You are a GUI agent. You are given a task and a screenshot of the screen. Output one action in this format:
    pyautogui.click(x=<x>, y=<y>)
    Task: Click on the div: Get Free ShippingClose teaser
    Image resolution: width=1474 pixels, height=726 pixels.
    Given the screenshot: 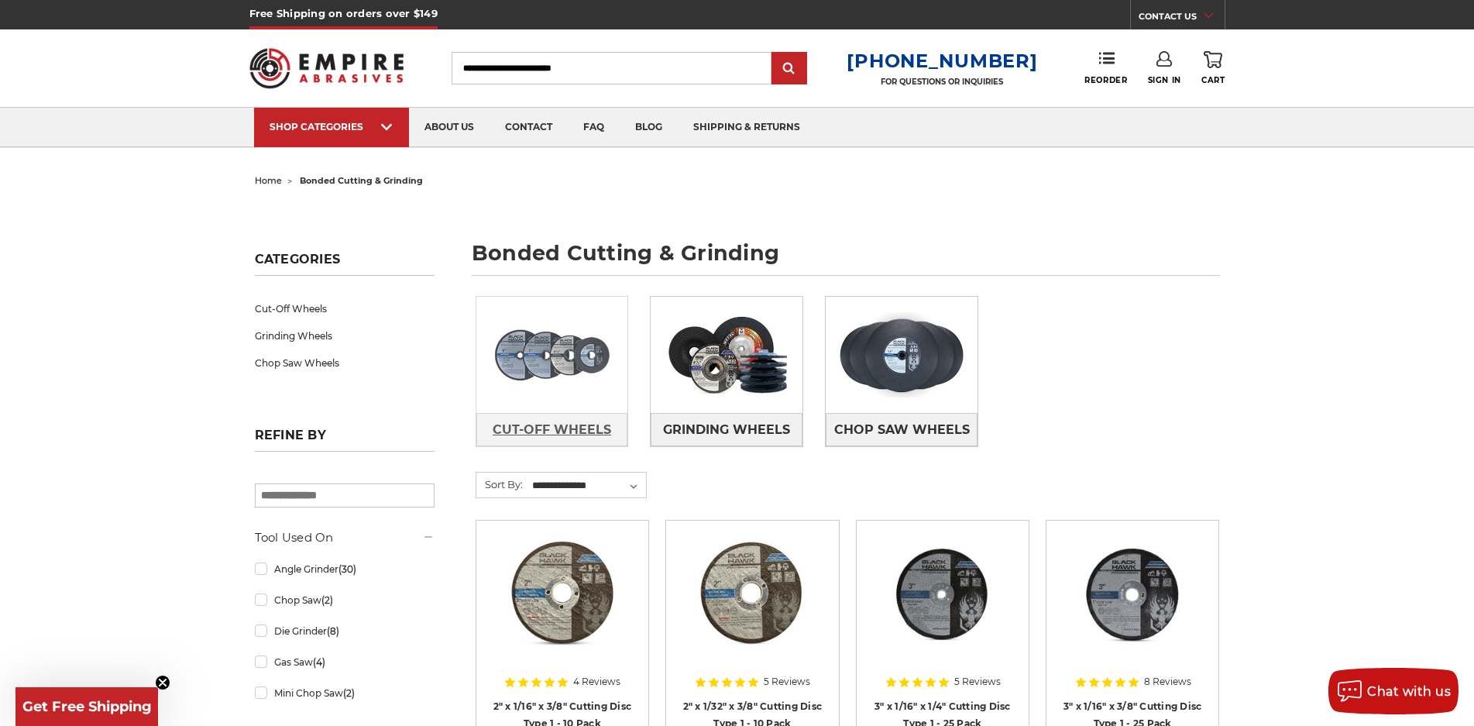 What is the action you would take?
    pyautogui.click(x=87, y=706)
    